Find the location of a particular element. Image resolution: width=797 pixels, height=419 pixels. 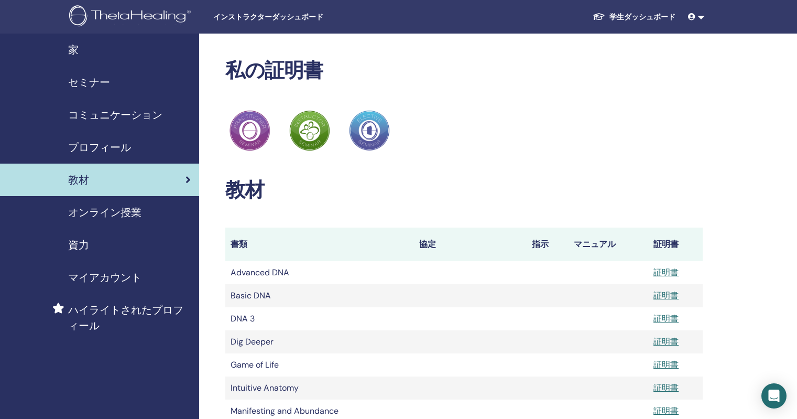

span: オンライン授業 is located at coordinates (105, 212).